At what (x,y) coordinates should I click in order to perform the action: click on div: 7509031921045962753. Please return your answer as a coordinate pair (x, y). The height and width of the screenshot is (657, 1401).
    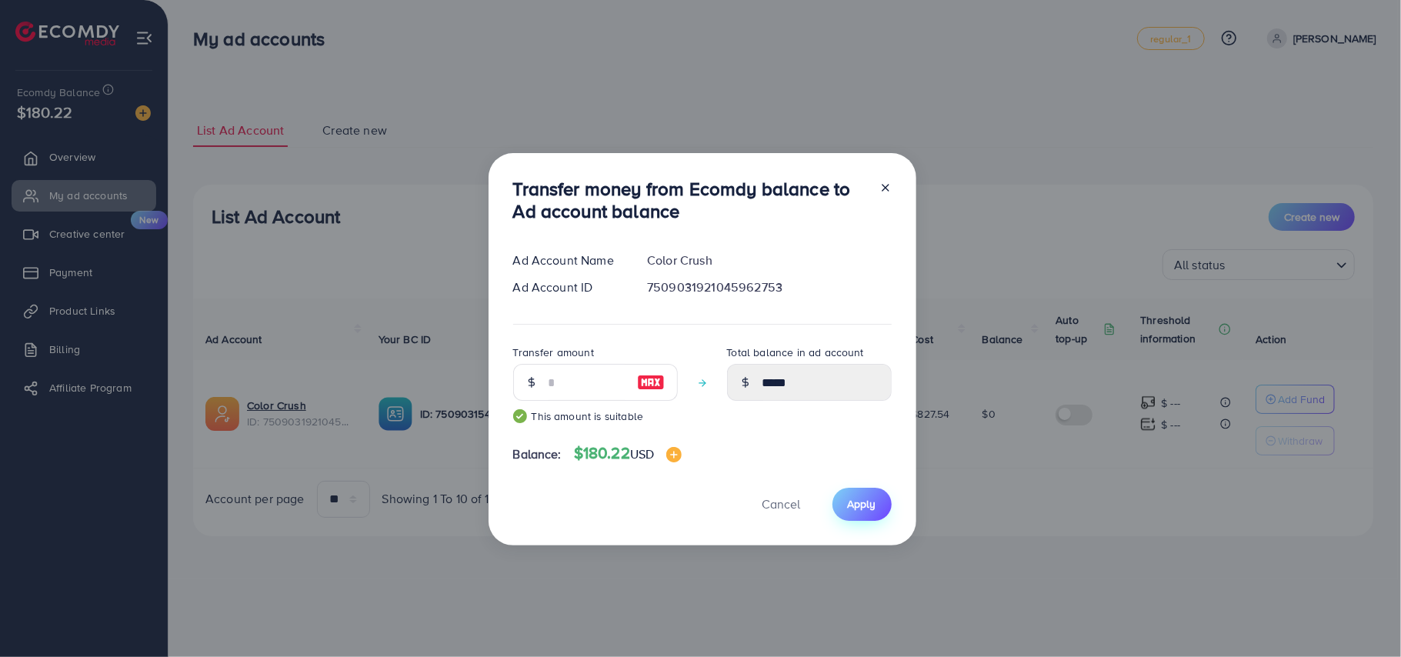
    Looking at the image, I should click on (768, 287).